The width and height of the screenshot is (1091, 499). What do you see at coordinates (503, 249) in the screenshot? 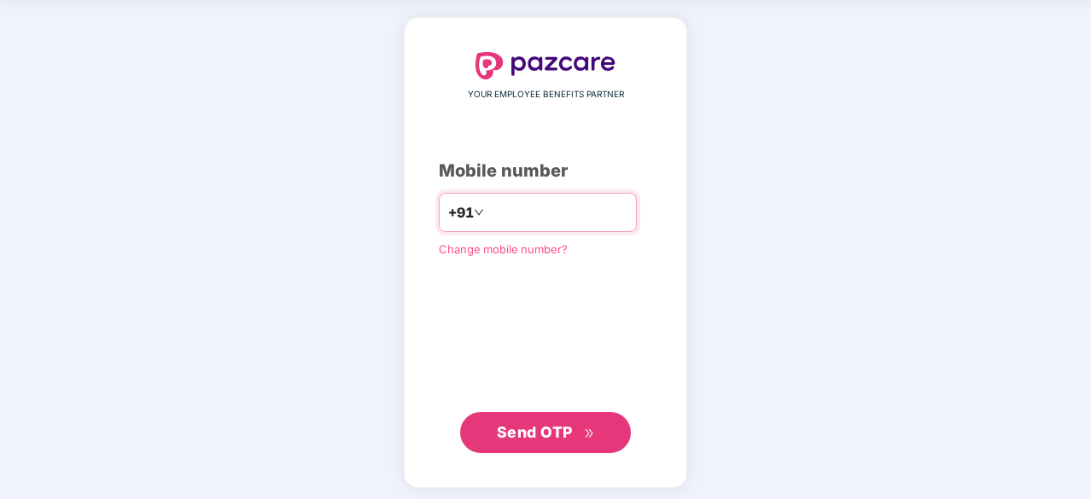
I see `a: Change mobile number?` at bounding box center [503, 249].